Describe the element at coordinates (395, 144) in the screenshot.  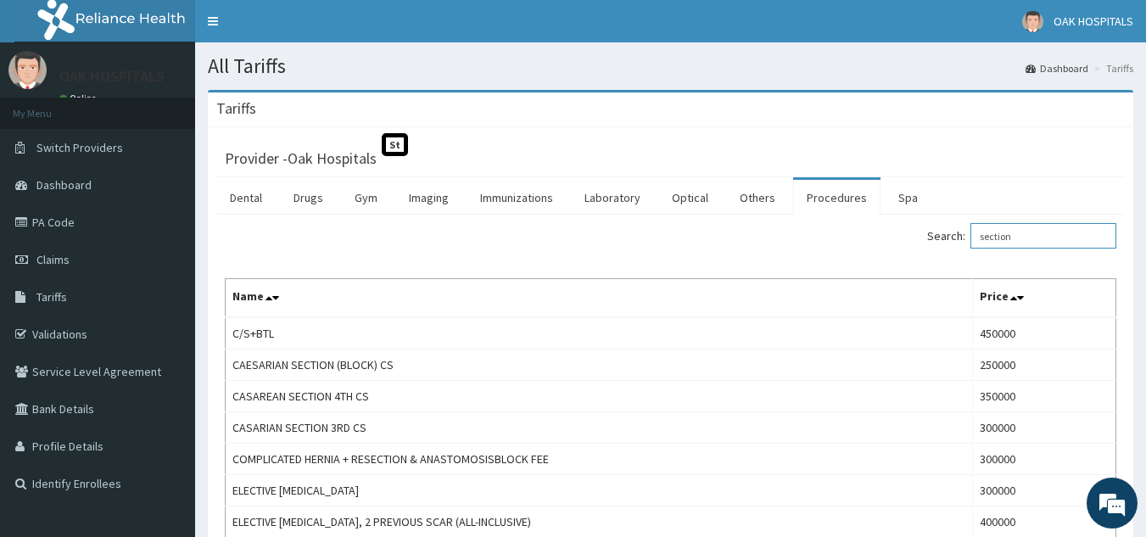
I see `span: St` at that location.